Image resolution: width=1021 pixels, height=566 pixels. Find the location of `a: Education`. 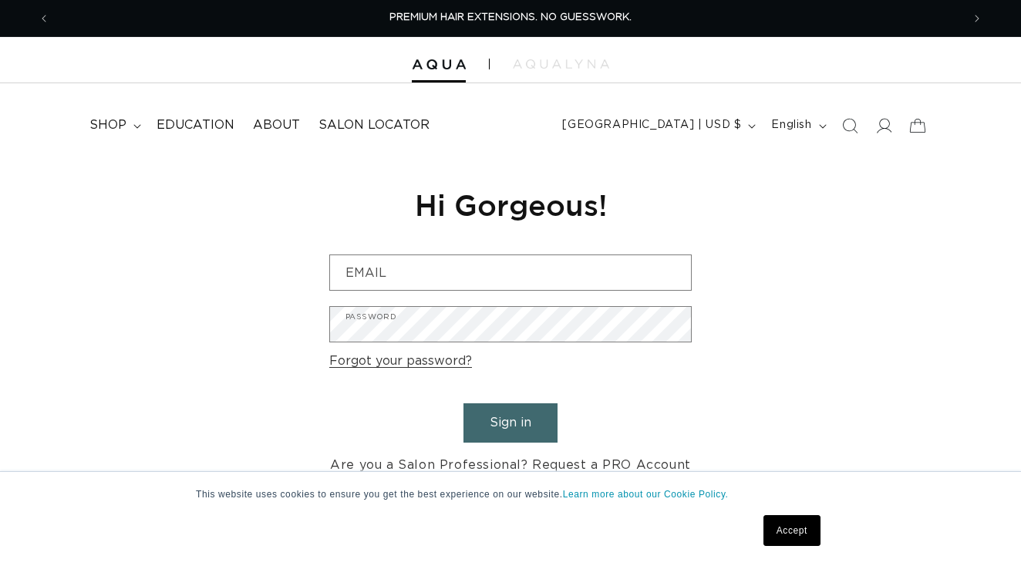

a: Education is located at coordinates (195, 125).